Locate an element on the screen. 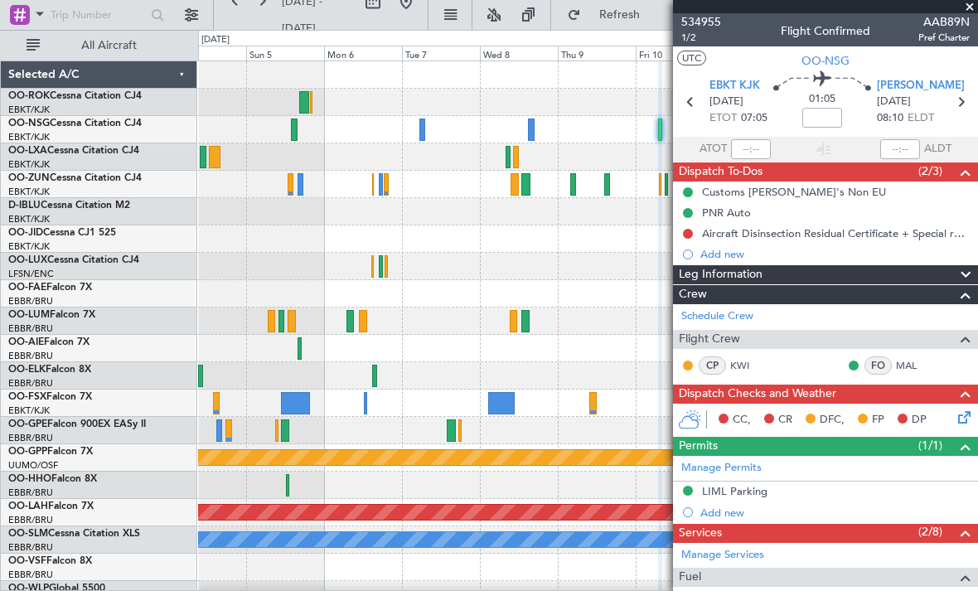  a: OO-LAHFalcon 7X is located at coordinates (51, 506).